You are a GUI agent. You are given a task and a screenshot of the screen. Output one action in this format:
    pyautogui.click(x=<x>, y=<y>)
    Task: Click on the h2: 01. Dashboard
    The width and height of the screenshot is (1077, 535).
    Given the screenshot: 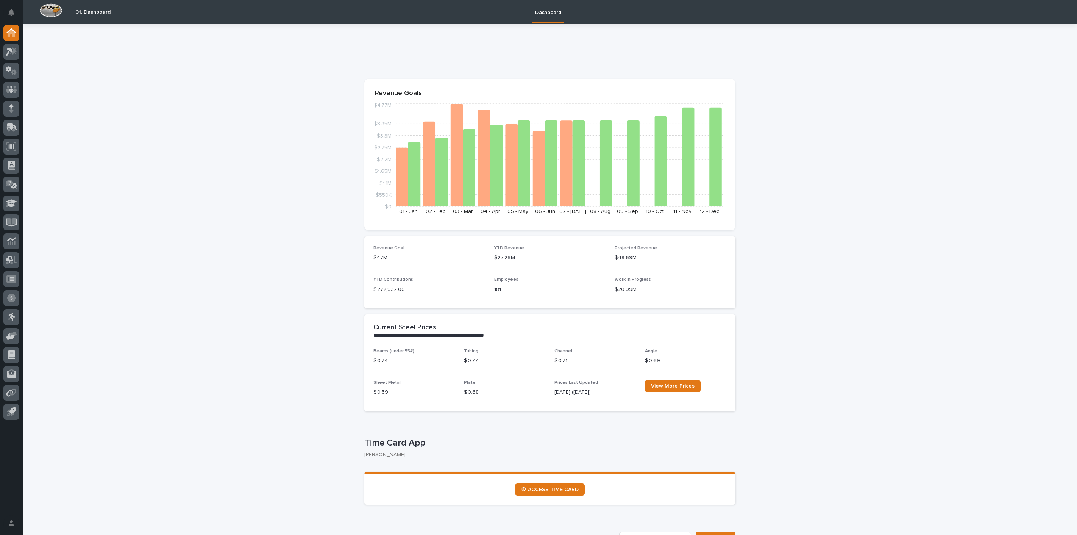 What is the action you would take?
    pyautogui.click(x=93, y=12)
    